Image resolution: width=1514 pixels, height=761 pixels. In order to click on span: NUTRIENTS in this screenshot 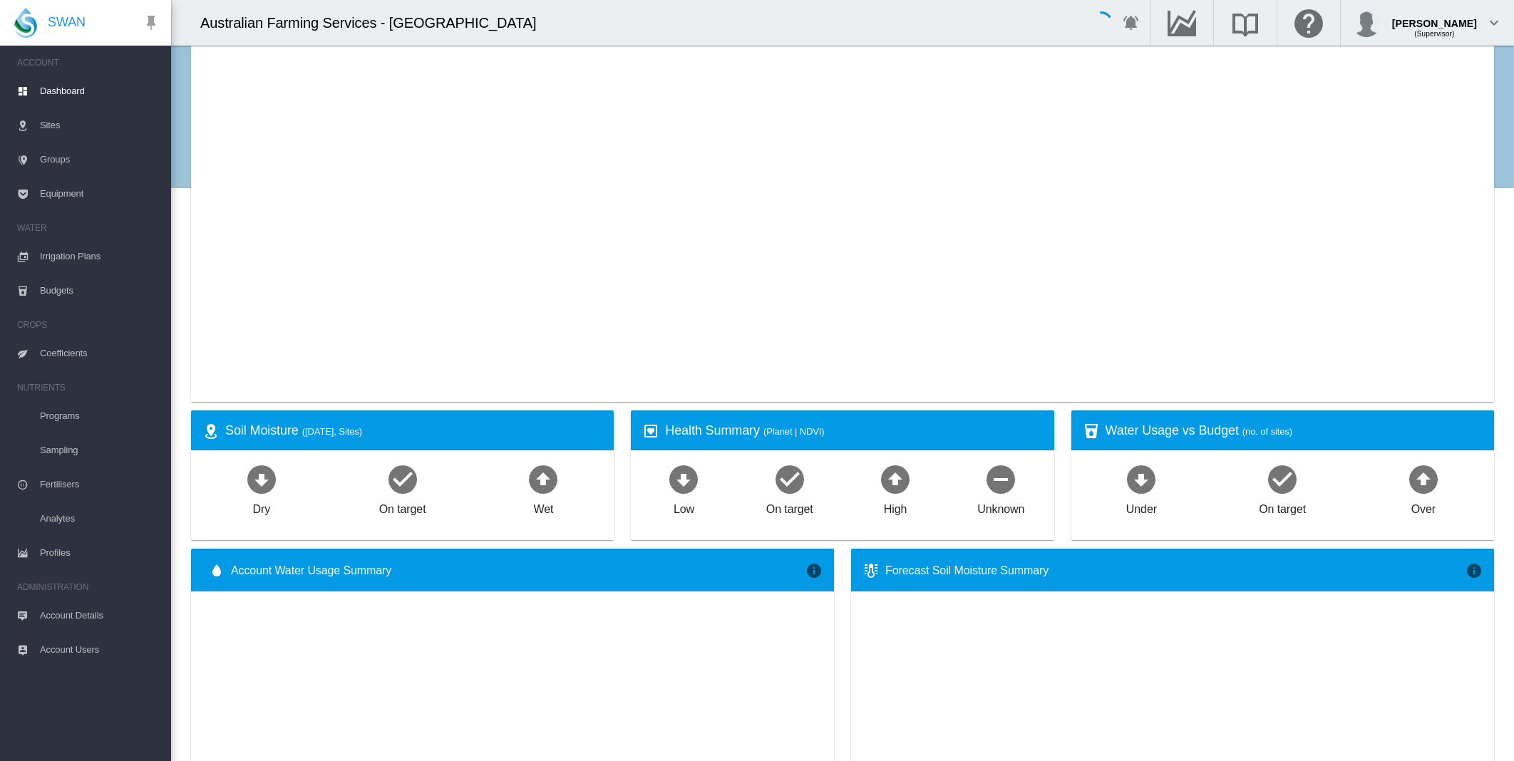, I will do `click(88, 388)`.